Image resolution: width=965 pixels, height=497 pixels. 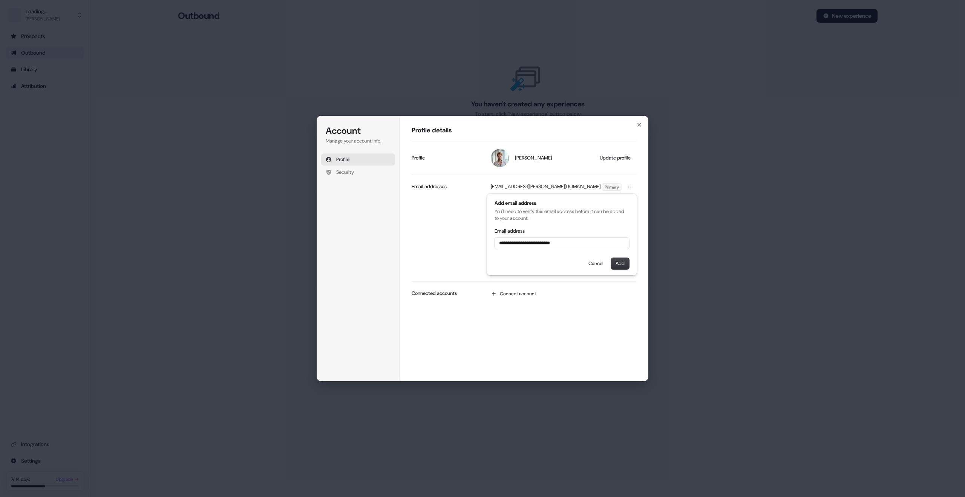 I want to click on button: Cancel, so click(x=596, y=264).